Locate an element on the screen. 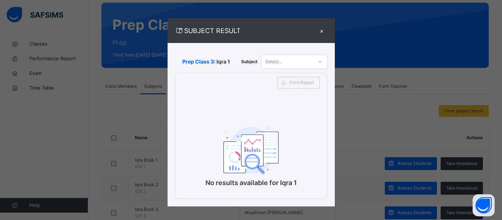 The width and height of the screenshot is (502, 220). span: Iqra 1 is located at coordinates (223, 61).